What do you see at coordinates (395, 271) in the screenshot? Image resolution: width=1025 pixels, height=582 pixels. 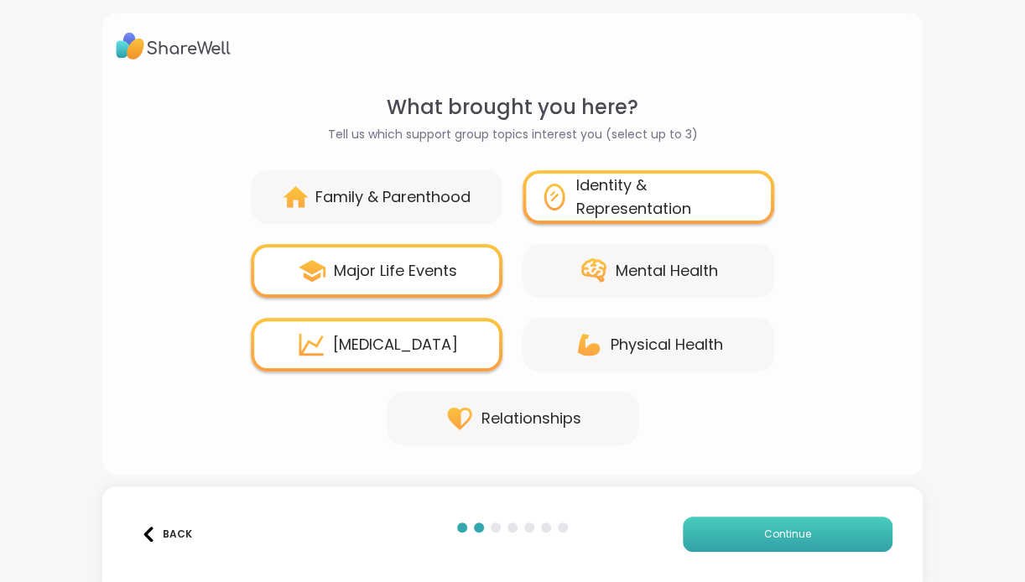 I see `div: Major Life Events` at bounding box center [395, 271].